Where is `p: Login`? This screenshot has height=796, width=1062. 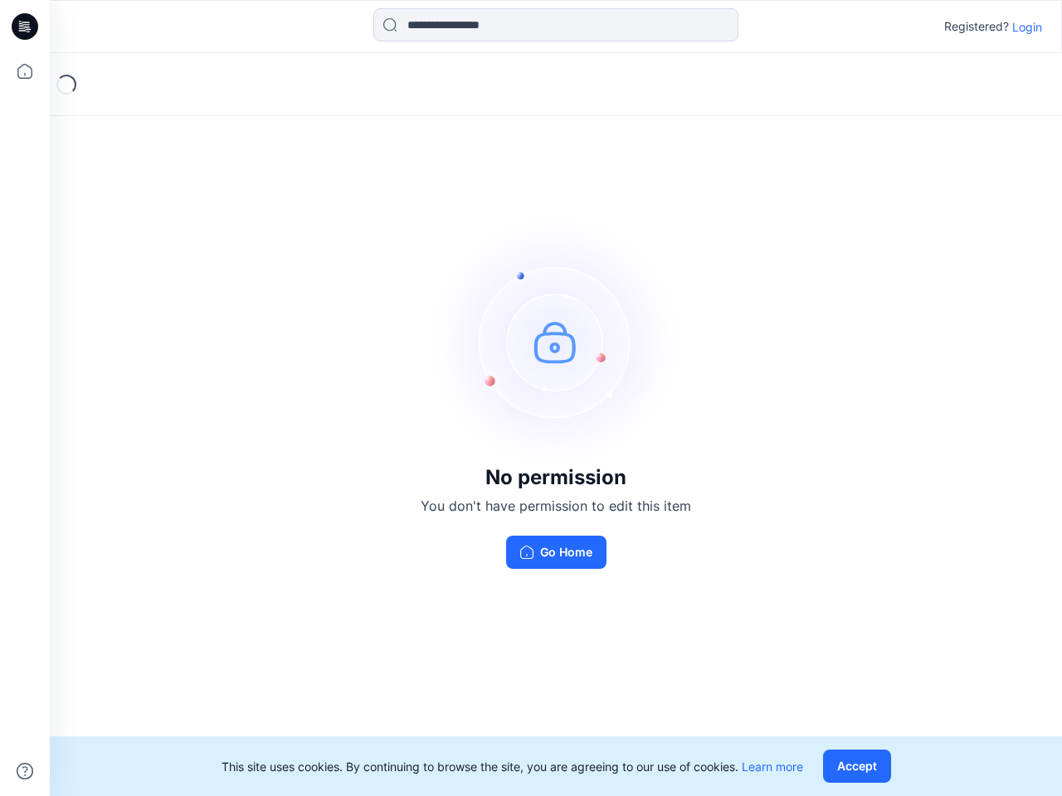
p: Login is located at coordinates (1027, 27).